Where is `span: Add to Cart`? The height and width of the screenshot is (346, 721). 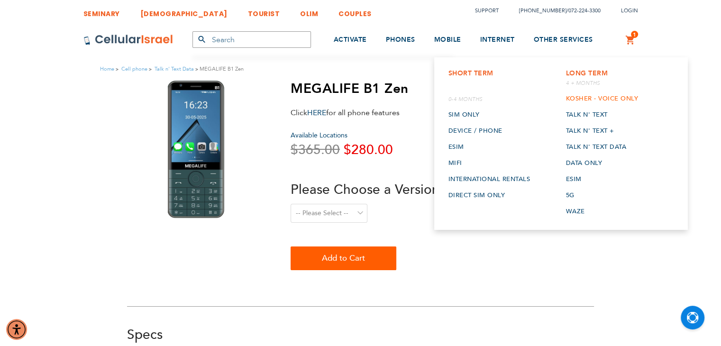 span: Add to Cart is located at coordinates (343, 258).